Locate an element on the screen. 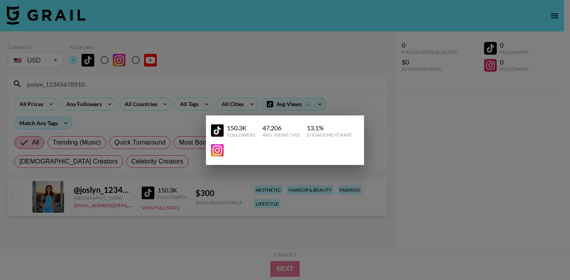 The width and height of the screenshot is (570, 280). div: 13.1 % is located at coordinates (329, 127).